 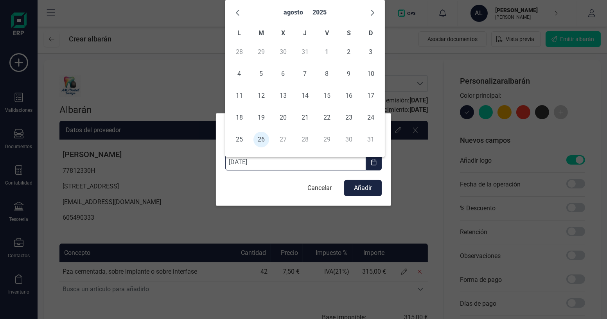 What do you see at coordinates (293, 12) in the screenshot?
I see `span: agosto` at bounding box center [293, 12].